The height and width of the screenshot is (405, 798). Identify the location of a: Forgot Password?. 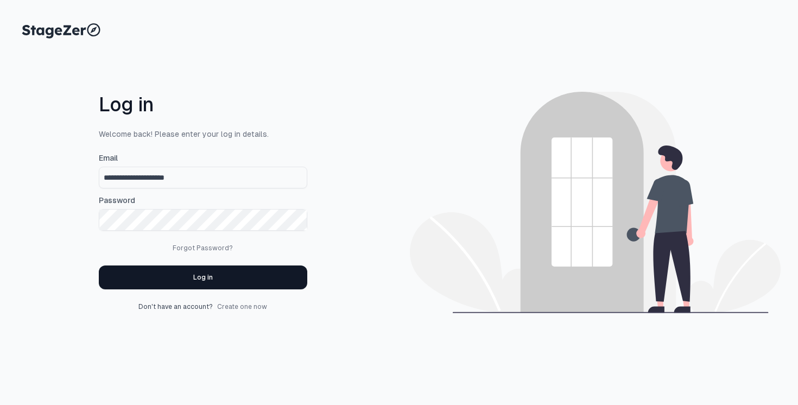
(203, 248).